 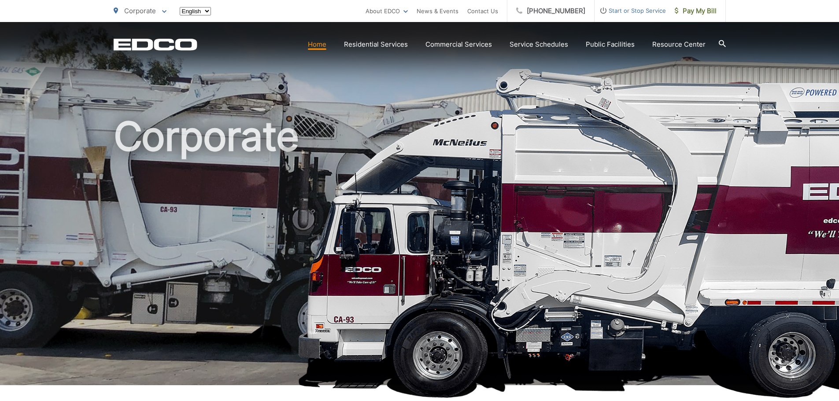 What do you see at coordinates (317, 45) in the screenshot?
I see `a: Home` at bounding box center [317, 45].